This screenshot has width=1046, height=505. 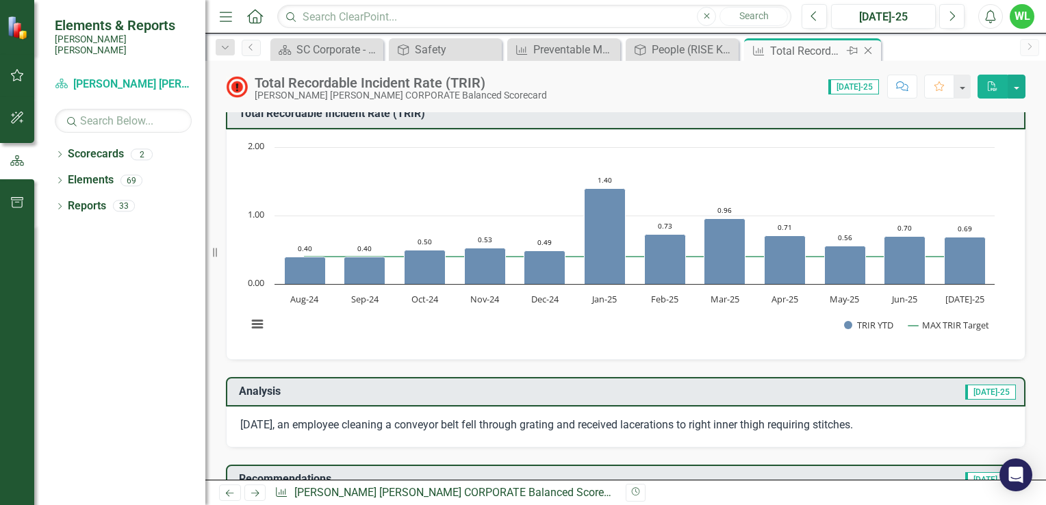 What do you see at coordinates (604, 180) in the screenshot?
I see `text: 1.40` at bounding box center [604, 180].